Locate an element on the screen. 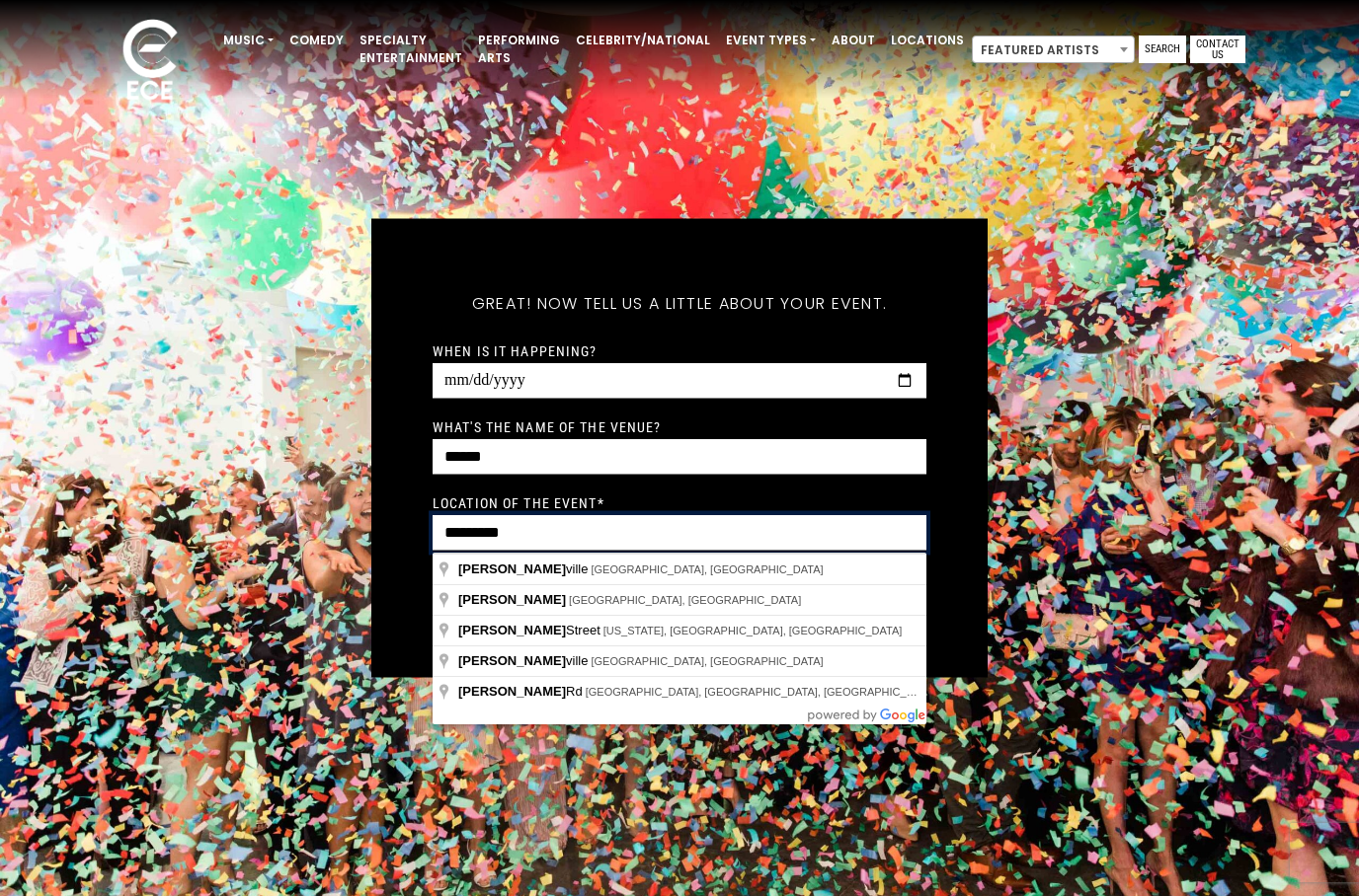  a: Locations is located at coordinates (927, 41).